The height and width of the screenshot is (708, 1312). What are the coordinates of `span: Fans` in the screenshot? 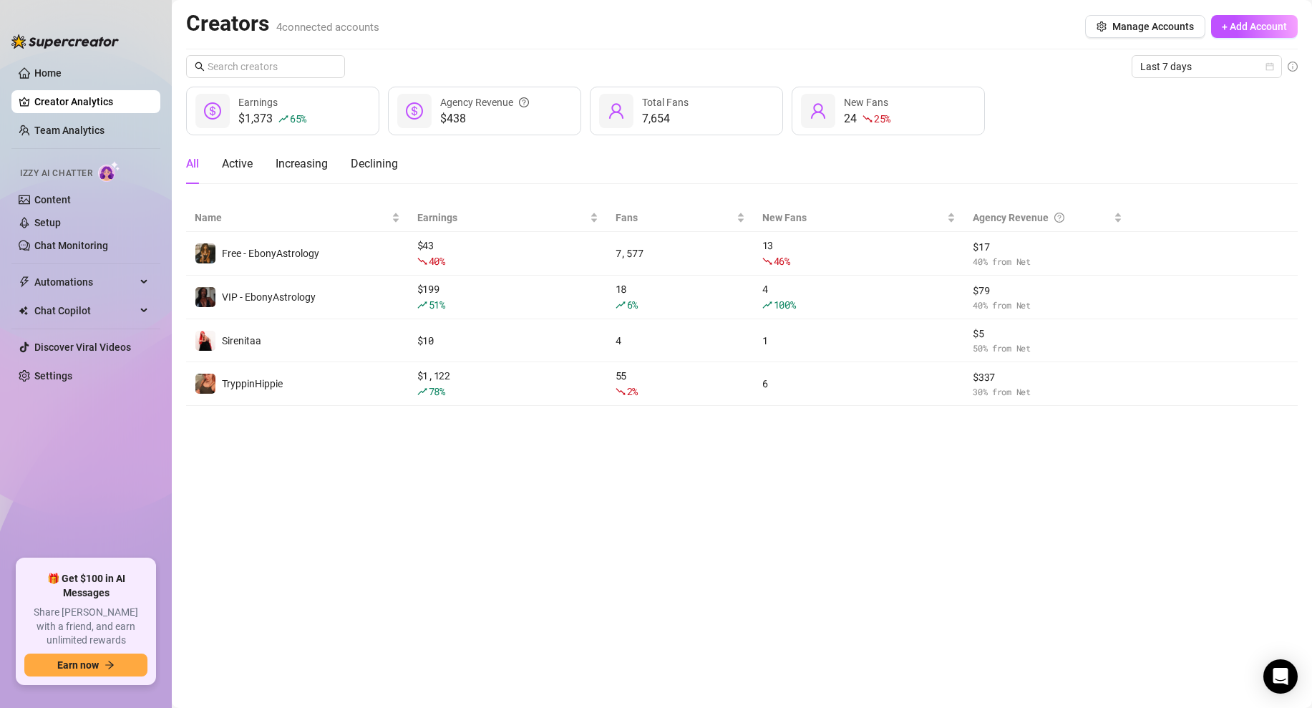 It's located at (674, 218).